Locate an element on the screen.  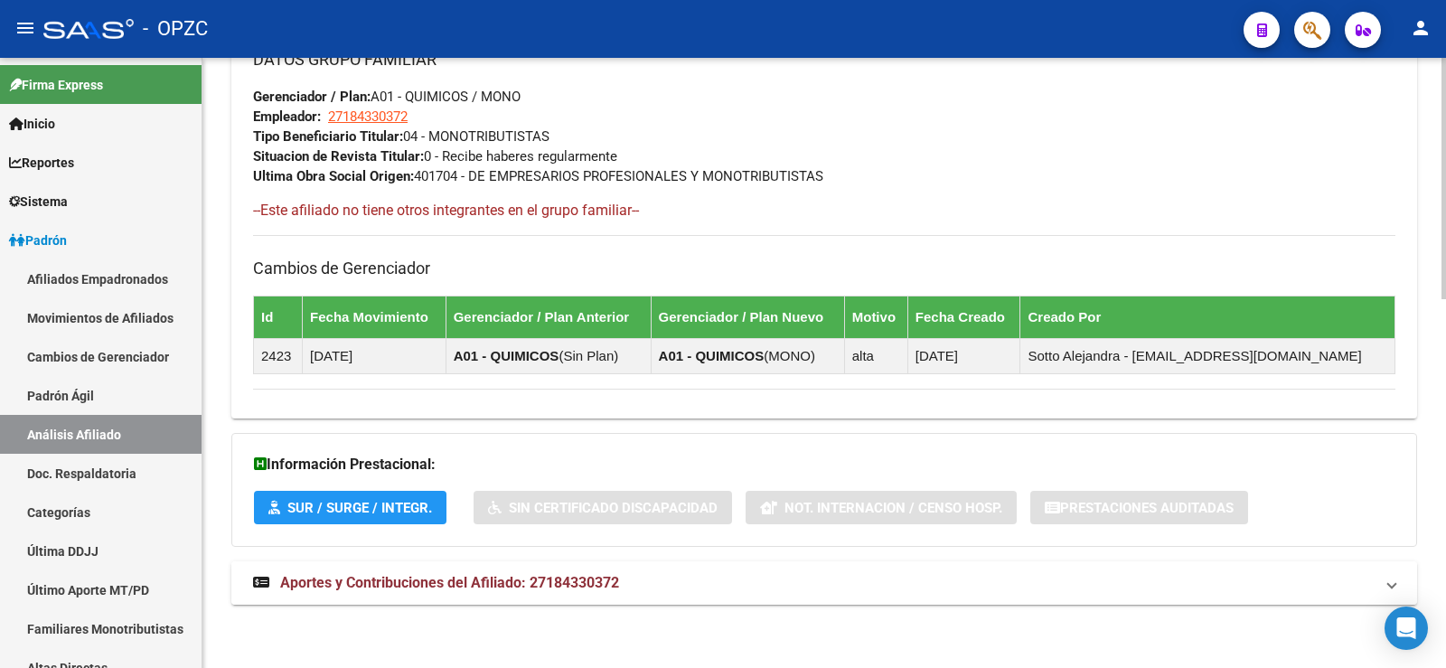
span: Firma Express is located at coordinates (56, 85).